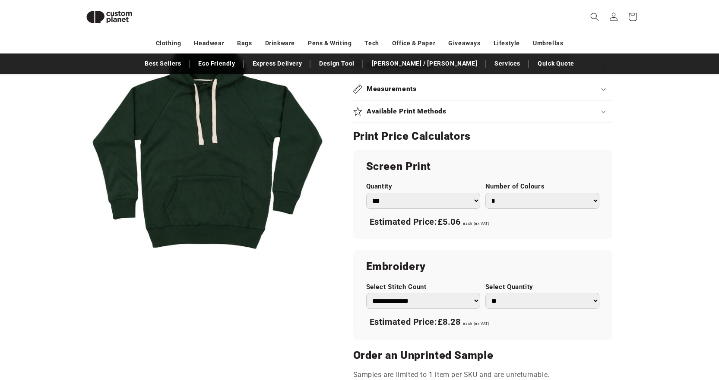 This screenshot has height=380, width=719. What do you see at coordinates (483, 89) in the screenshot?
I see `summary: Measurements` at bounding box center [483, 89].